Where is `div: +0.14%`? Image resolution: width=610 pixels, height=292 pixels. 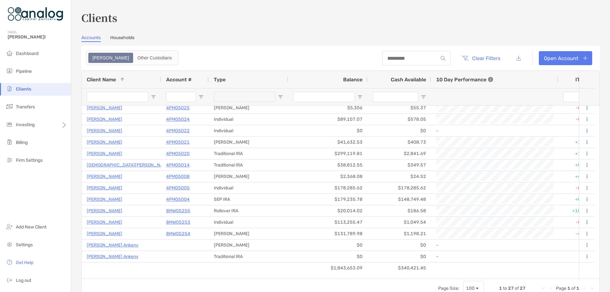
div: +0.14% is located at coordinates (577, 199).